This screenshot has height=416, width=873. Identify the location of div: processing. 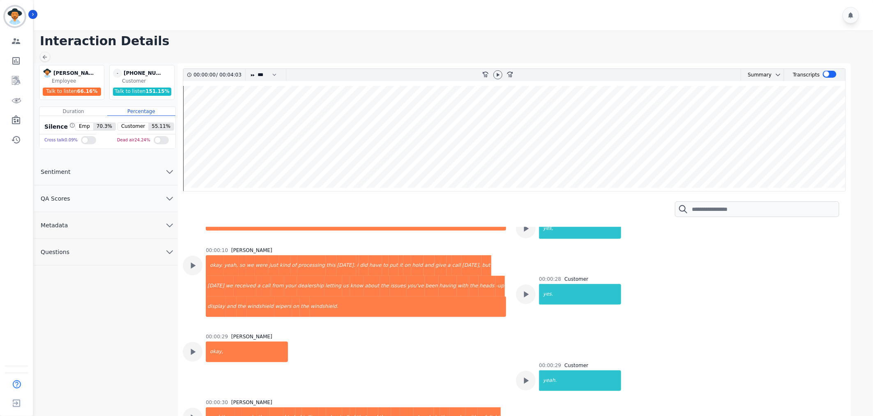
(311, 265).